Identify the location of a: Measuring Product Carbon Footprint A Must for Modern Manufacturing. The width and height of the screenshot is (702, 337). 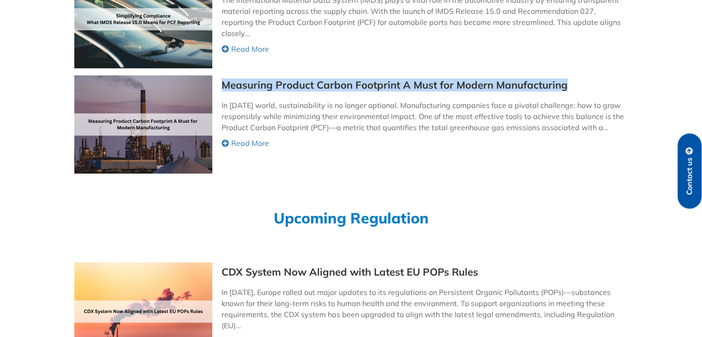
(395, 85).